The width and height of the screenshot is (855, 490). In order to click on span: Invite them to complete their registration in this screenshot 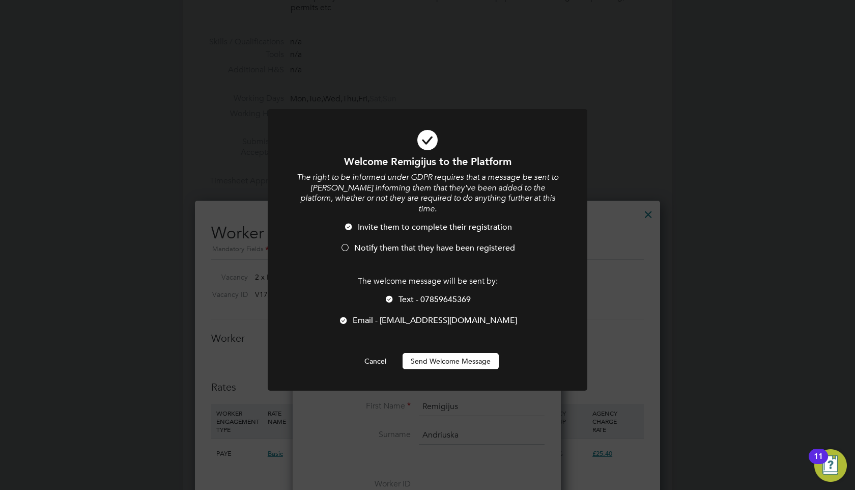, I will do `click(435, 227)`.